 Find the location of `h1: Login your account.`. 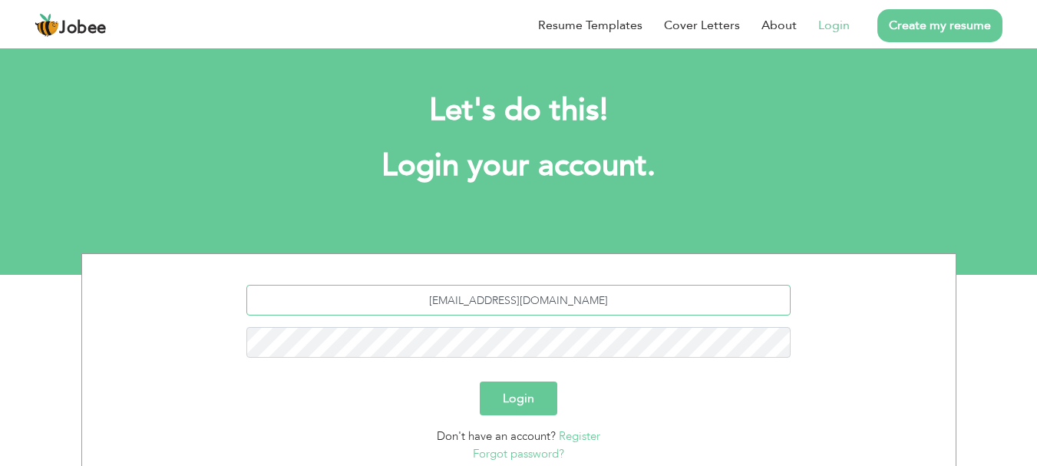

h1: Login your account. is located at coordinates (519, 166).